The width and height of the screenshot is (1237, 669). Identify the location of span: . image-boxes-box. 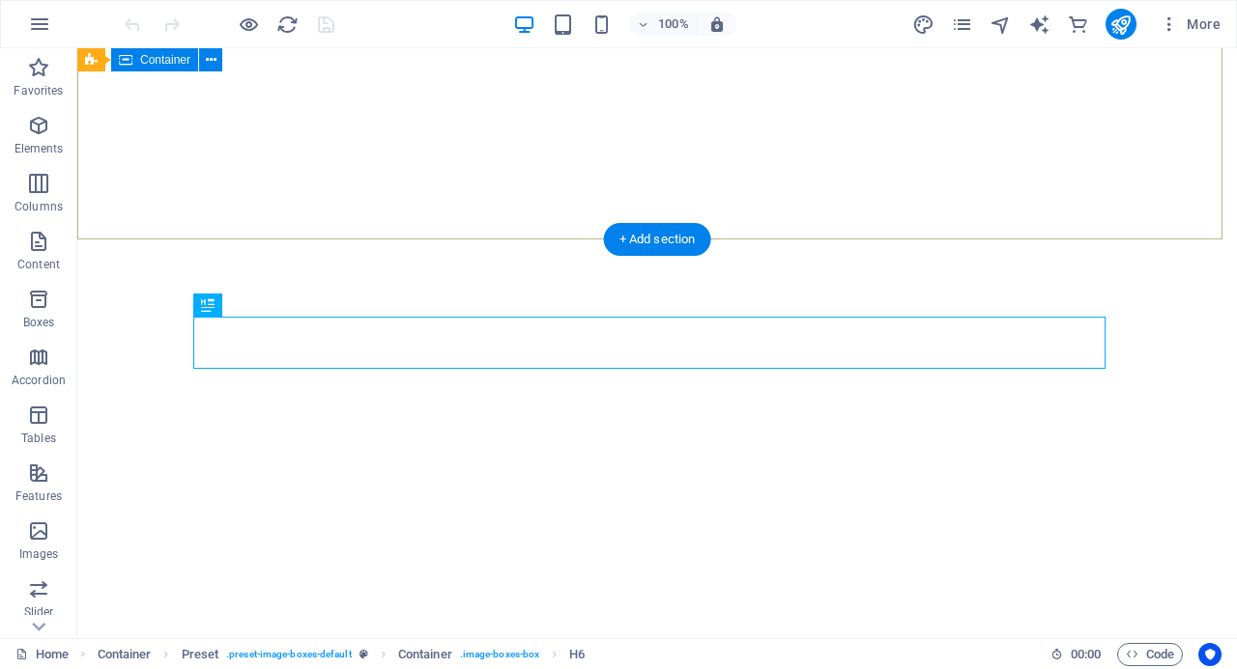
(499, 655).